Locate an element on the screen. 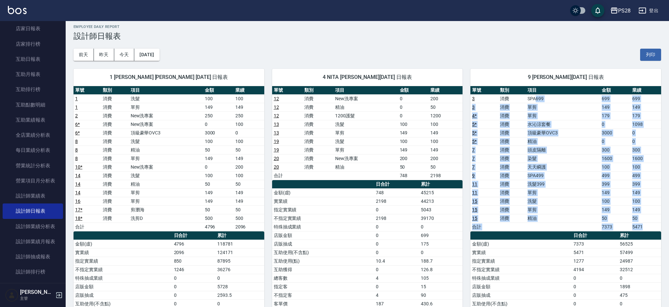 This screenshot has width=669, height=307. a: 2 is located at coordinates (77, 116).